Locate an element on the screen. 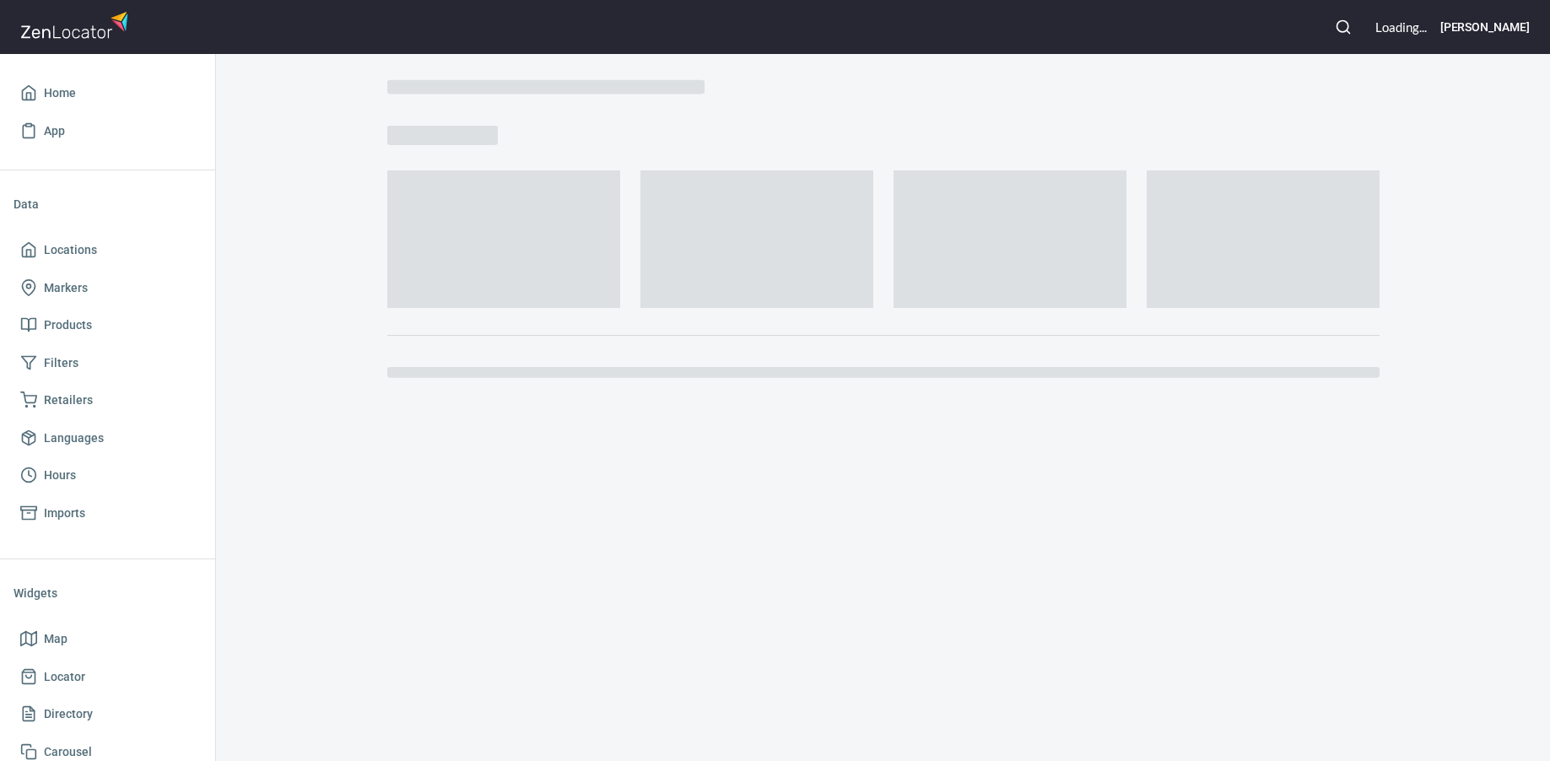 The image size is (1550, 761). a: Products is located at coordinates (107, 325).